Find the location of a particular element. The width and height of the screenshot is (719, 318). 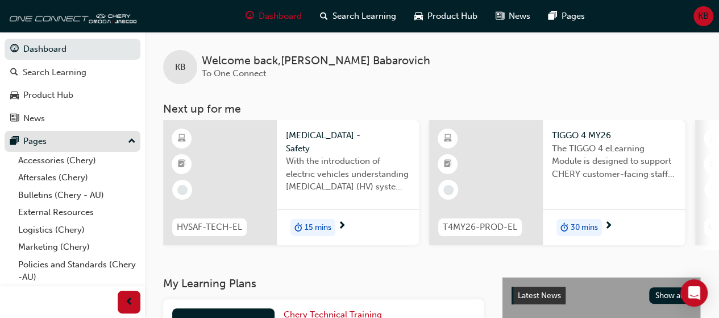

span: 30 mins is located at coordinates (585, 227).